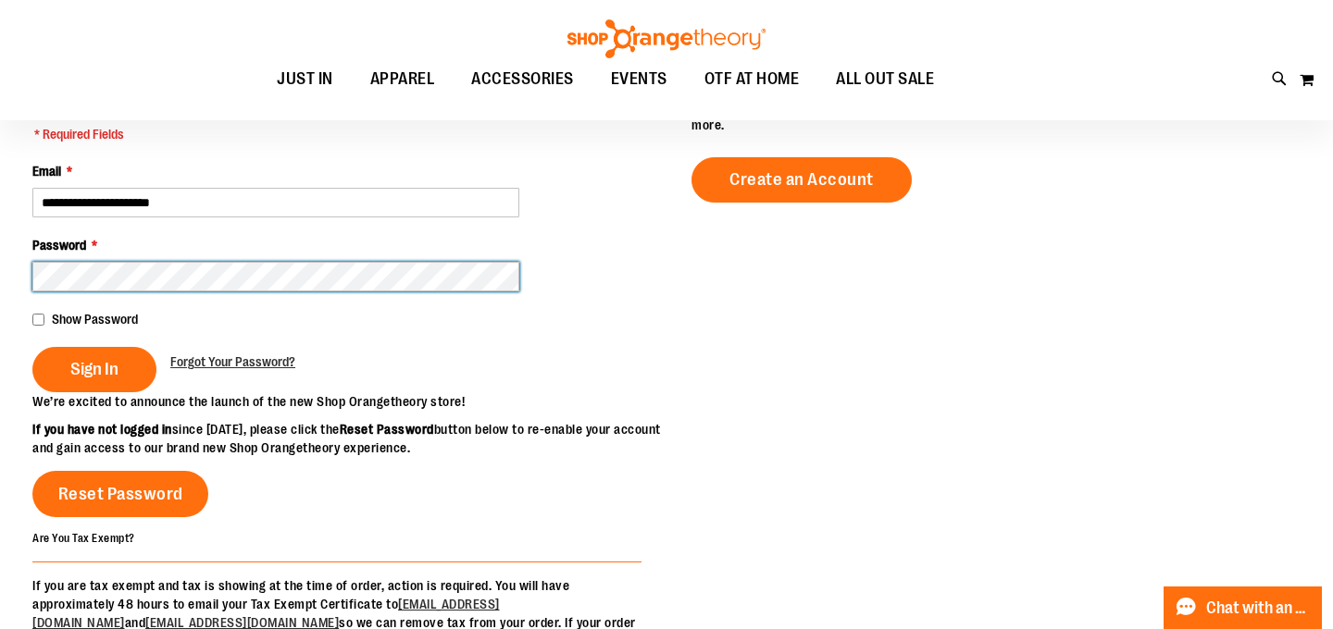 The width and height of the screenshot is (1333, 629). What do you see at coordinates (751, 79) in the screenshot?
I see `span: OTF AT HOME` at bounding box center [751, 79].